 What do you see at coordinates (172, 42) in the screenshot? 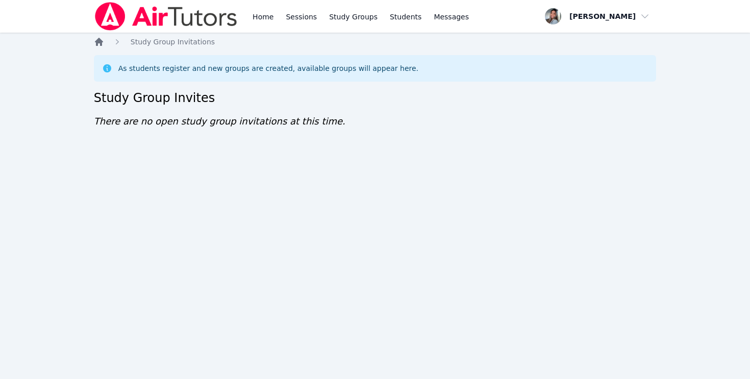
I see `span: Study Group Invitations` at bounding box center [172, 42].